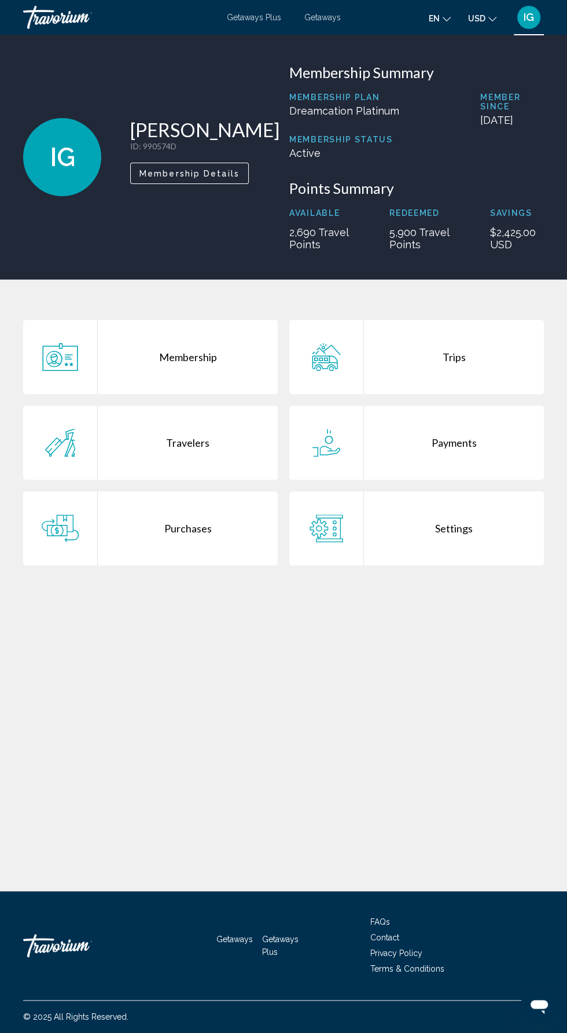 The height and width of the screenshot is (1033, 567). What do you see at coordinates (76, 1017) in the screenshot?
I see `span: © 2025 All Rights Reserved.` at bounding box center [76, 1017].